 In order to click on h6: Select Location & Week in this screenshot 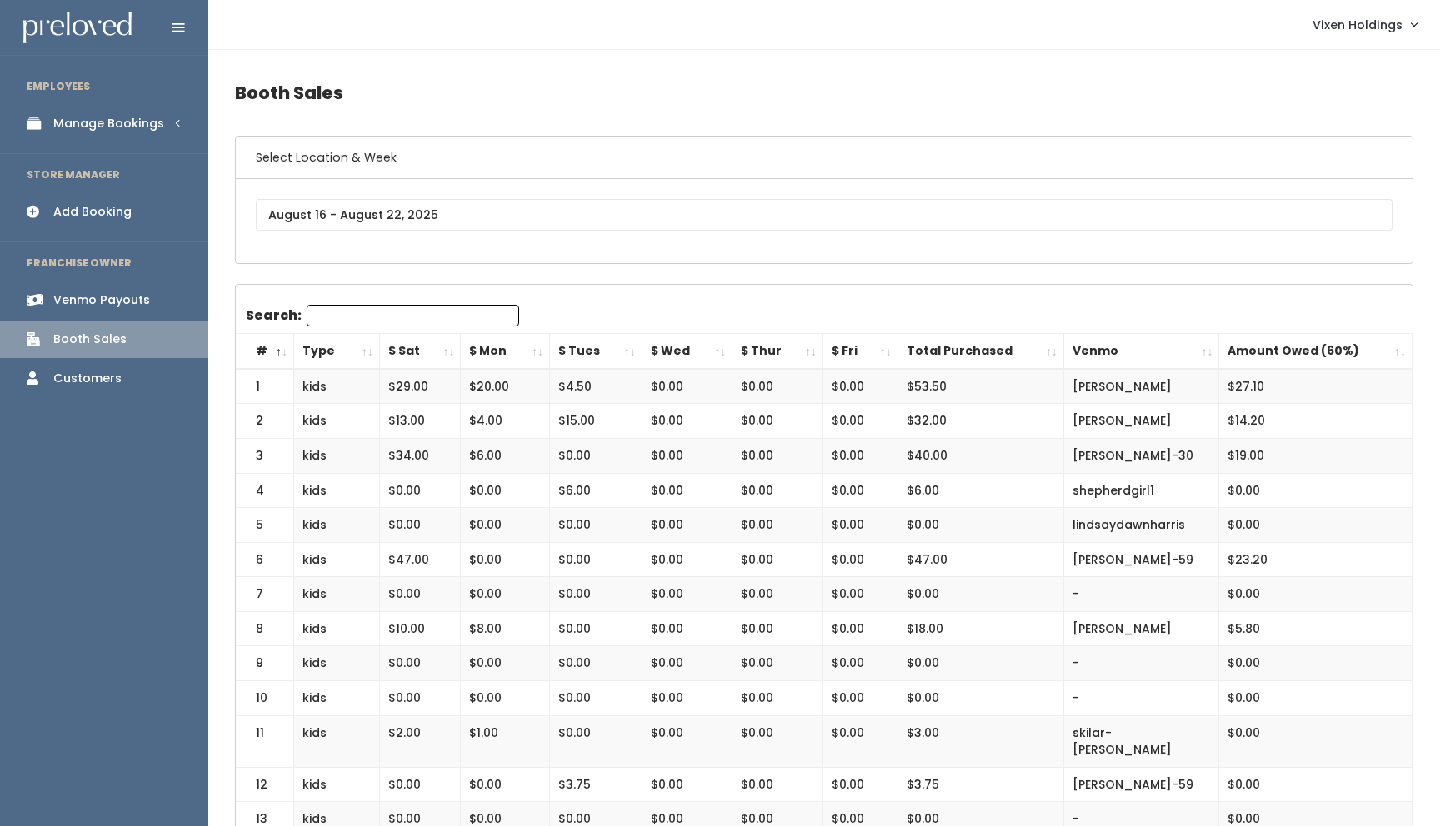, I will do `click(824, 157)`.